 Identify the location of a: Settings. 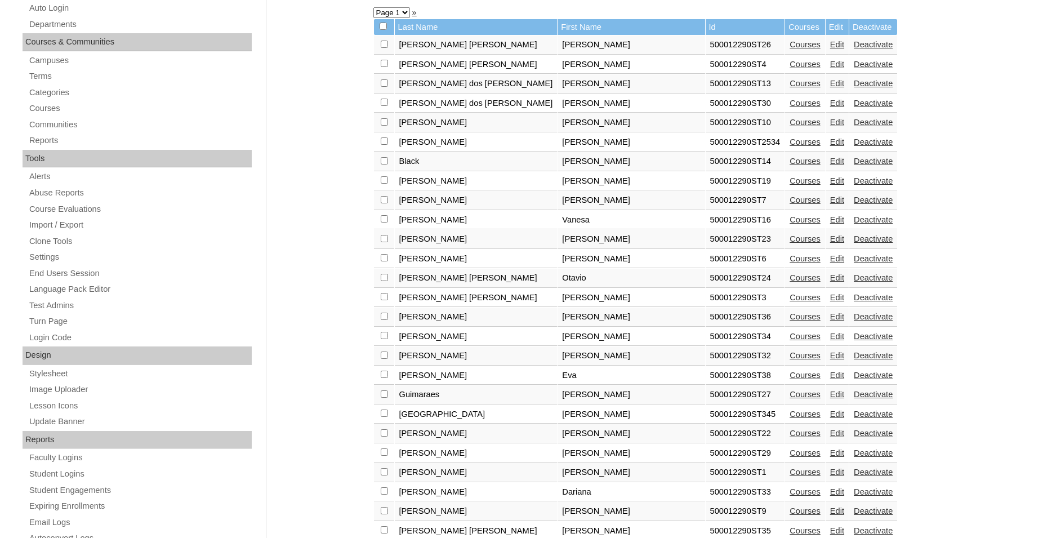
(140, 257).